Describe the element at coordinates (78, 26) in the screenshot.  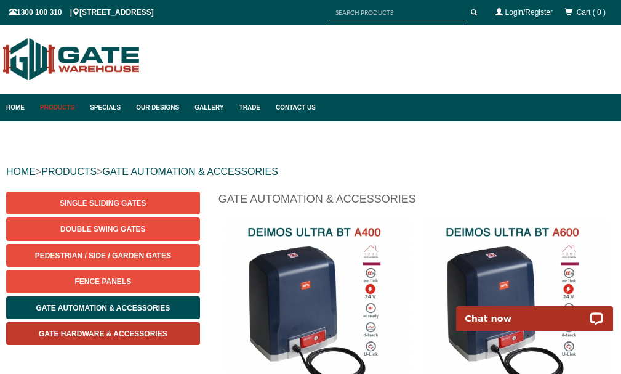
I see `p: Chat now` at that location.